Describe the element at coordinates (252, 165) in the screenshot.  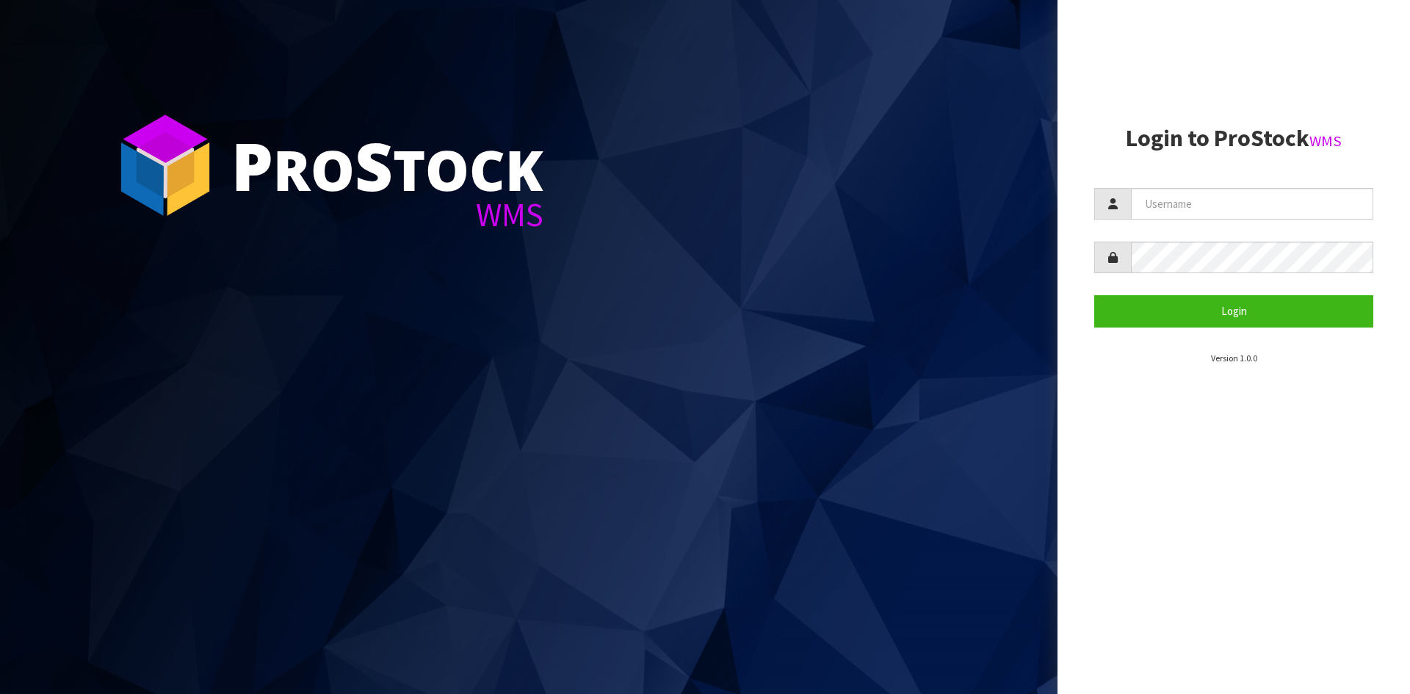
I see `span: P` at that location.